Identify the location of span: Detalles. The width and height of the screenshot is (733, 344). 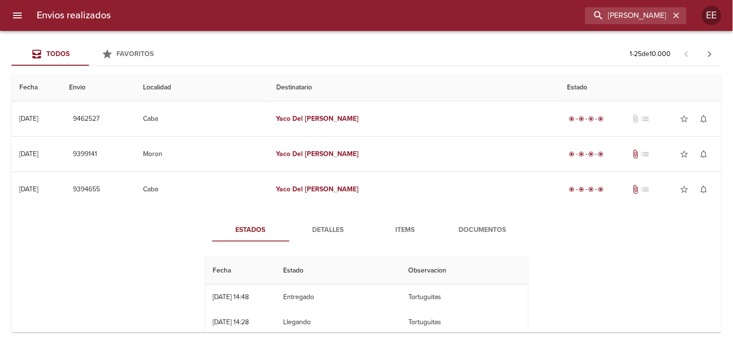
(328, 230).